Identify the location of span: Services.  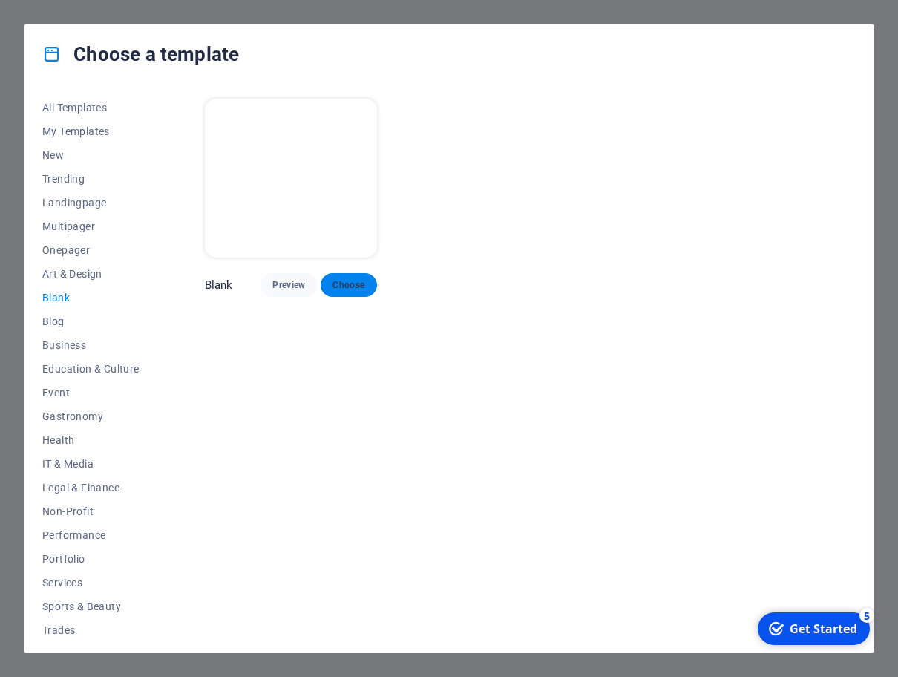
(91, 582).